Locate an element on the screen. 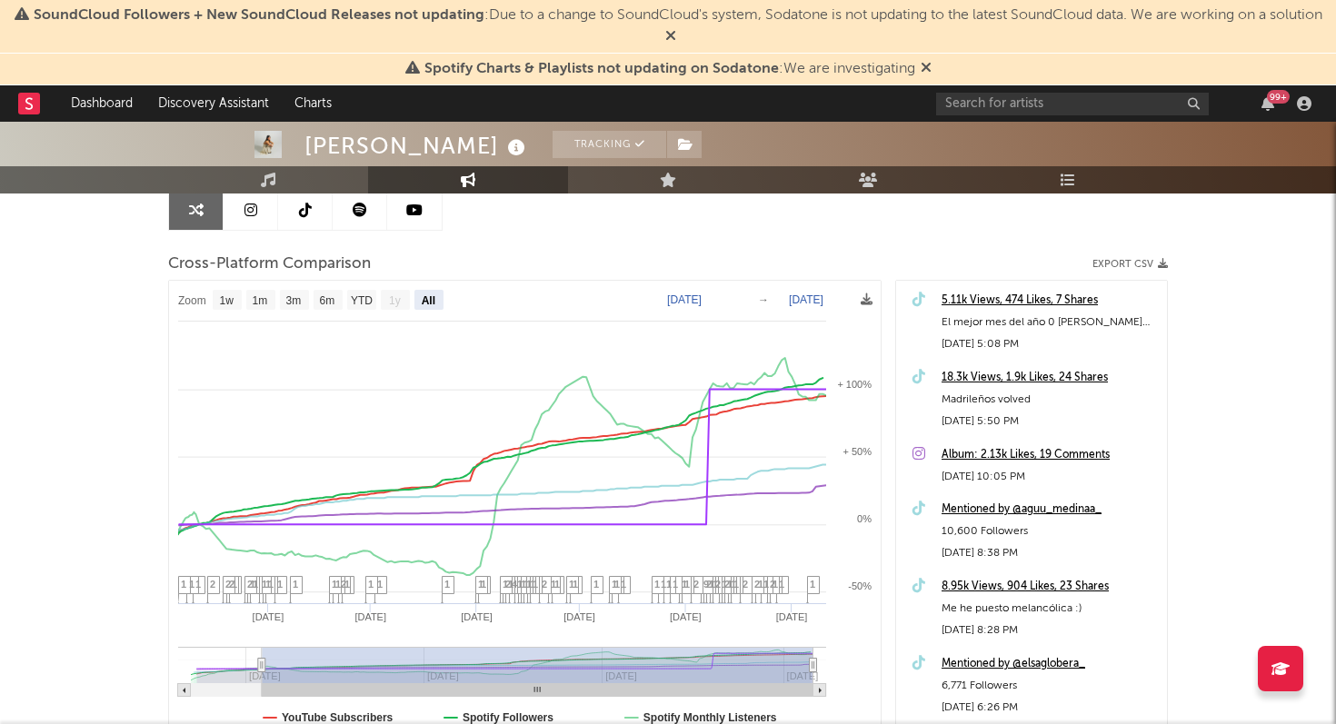  a: Discovery Assistant is located at coordinates (214, 104).